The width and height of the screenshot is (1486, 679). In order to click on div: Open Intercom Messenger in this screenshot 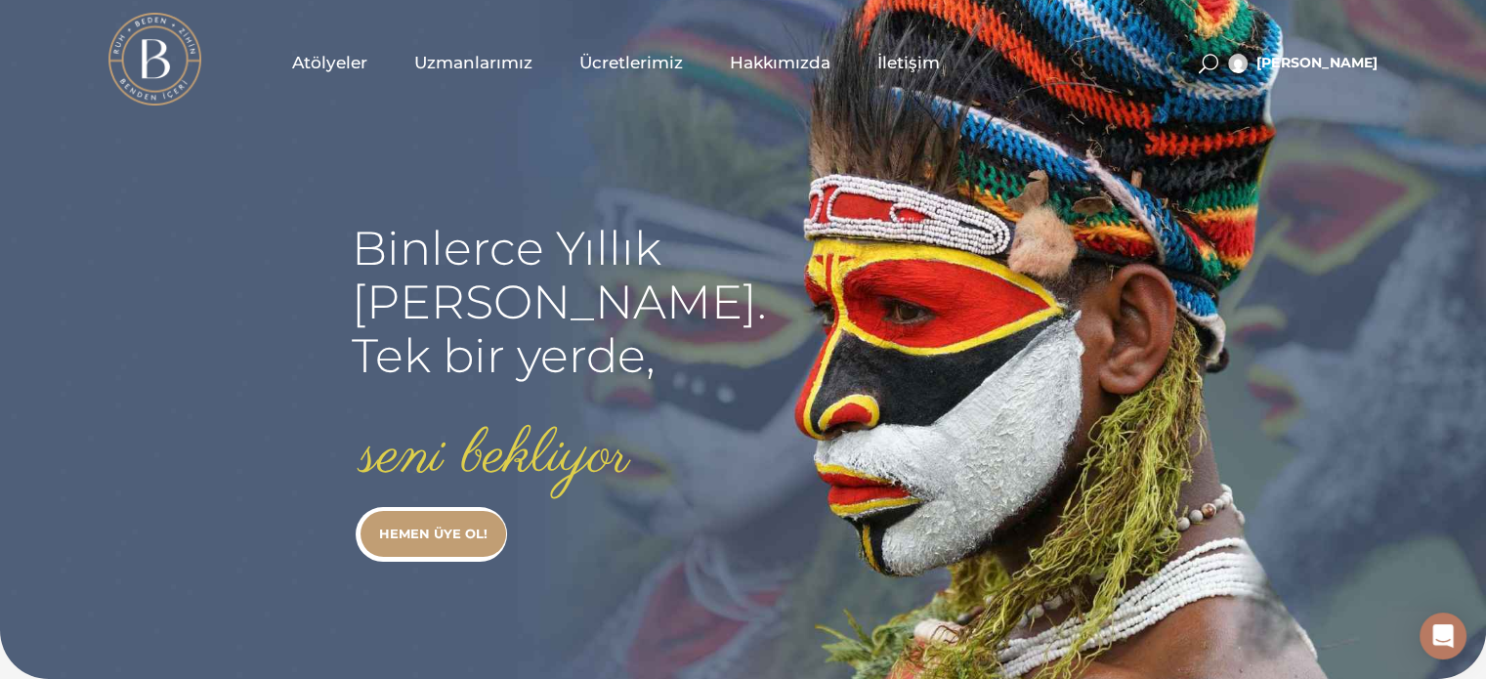, I will do `click(1443, 636)`.